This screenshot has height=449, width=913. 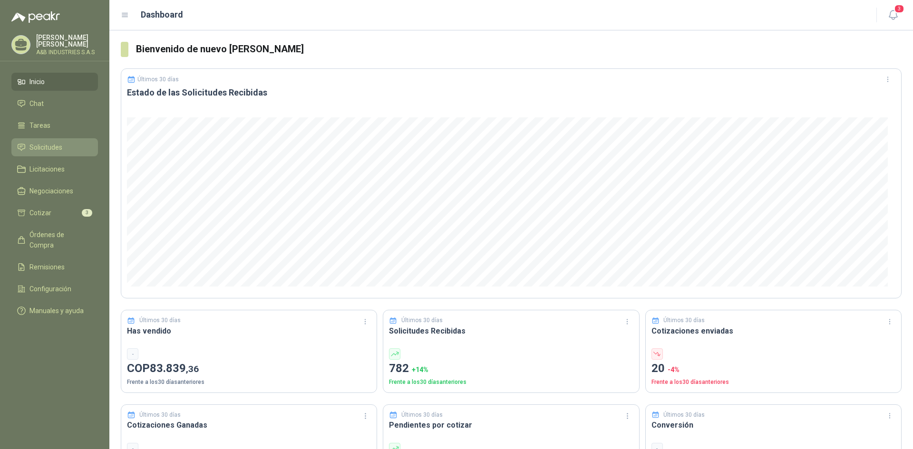 What do you see at coordinates (55, 169) in the screenshot?
I see `a: Licitaciones` at bounding box center [55, 169].